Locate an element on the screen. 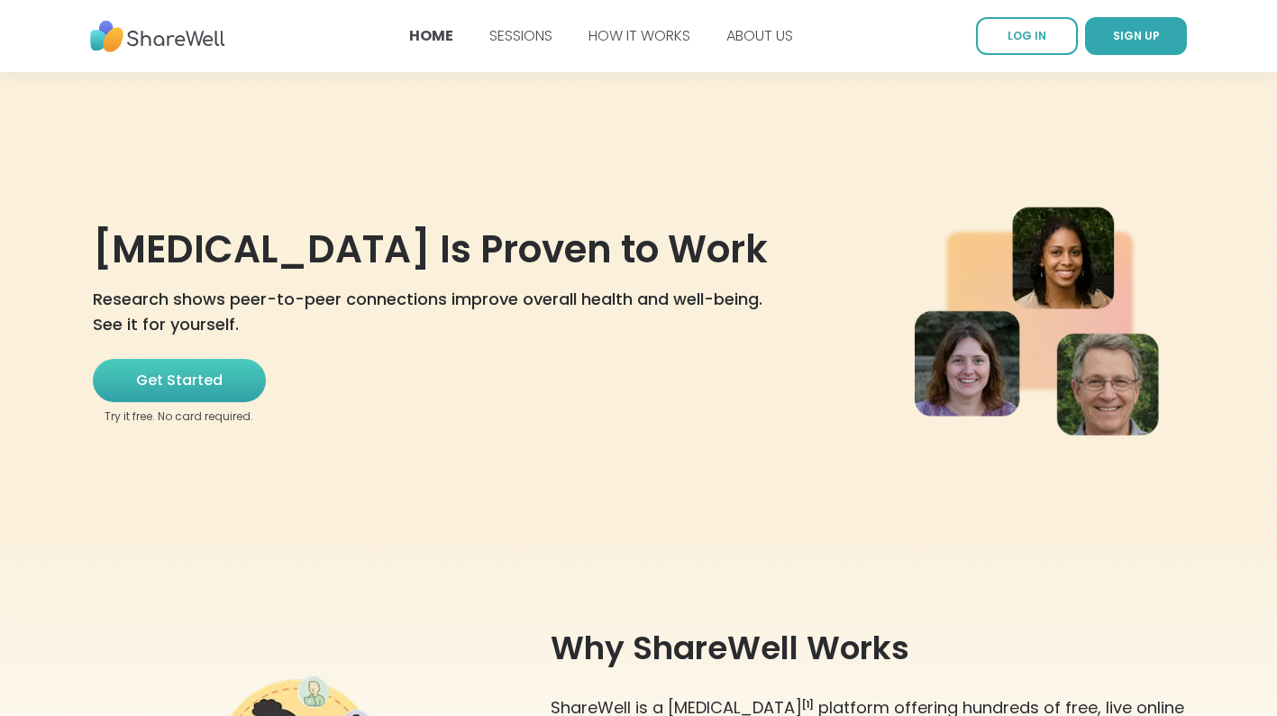 Image resolution: width=1277 pixels, height=716 pixels. img: homepage hero is located at coordinates (1050, 322).